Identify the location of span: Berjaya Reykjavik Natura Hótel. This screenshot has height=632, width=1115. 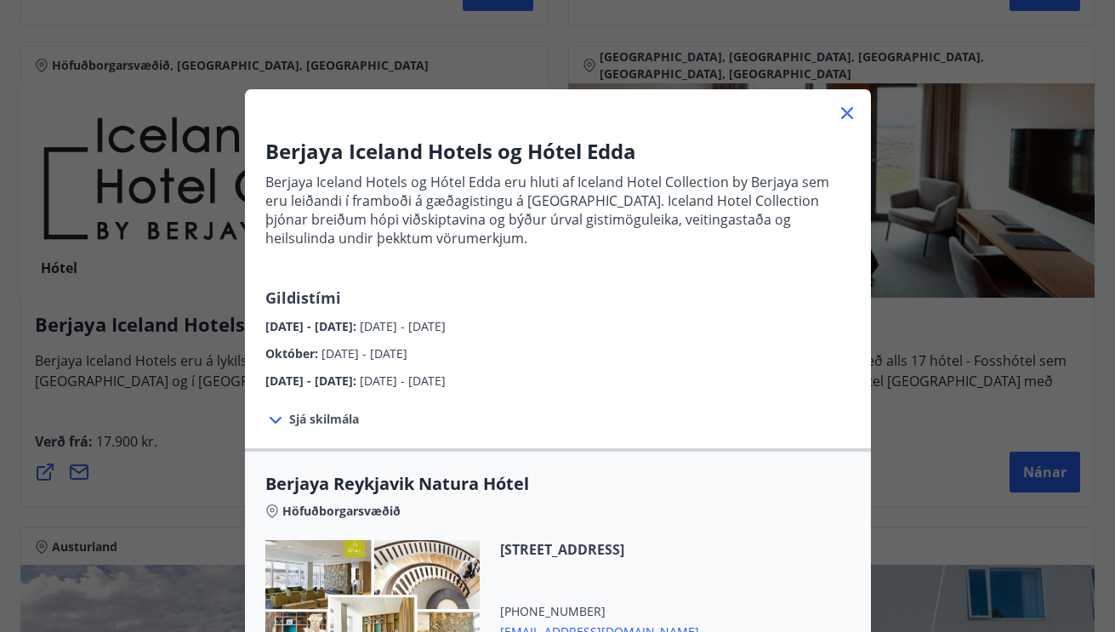
(558, 484).